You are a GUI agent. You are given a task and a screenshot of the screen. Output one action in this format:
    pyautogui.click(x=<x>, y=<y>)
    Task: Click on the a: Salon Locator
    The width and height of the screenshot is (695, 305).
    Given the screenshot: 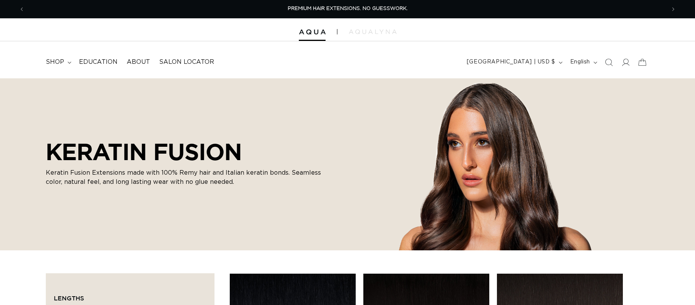 What is the action you would take?
    pyautogui.click(x=187, y=62)
    